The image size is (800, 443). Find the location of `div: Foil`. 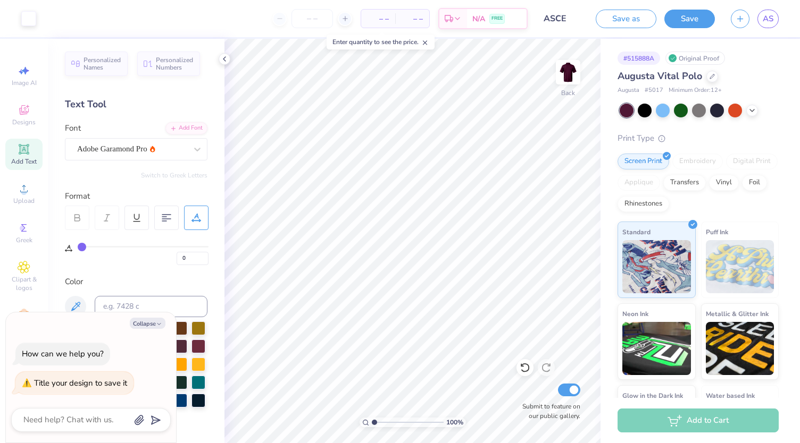

div: Foil is located at coordinates (754, 183).